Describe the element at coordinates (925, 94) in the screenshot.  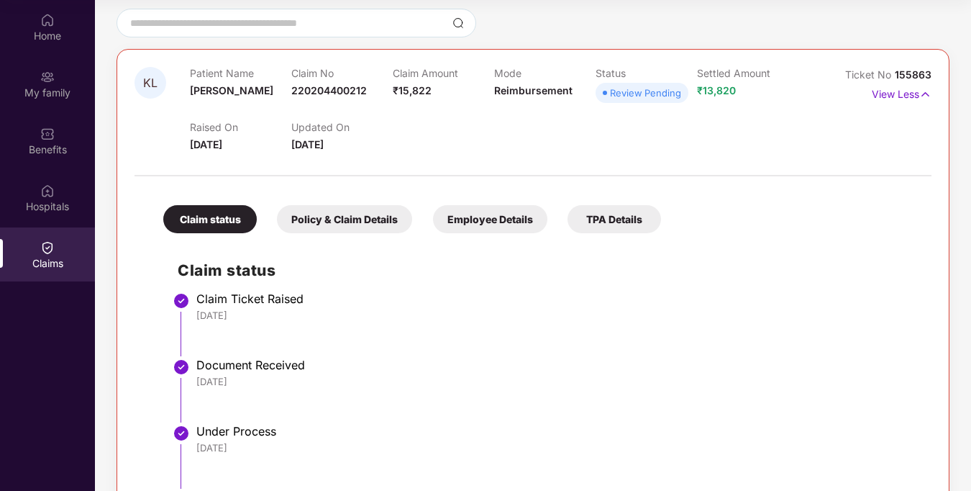
I see `img: svg+xml;base64,PHN2ZyB4bWxucz0iaHR0cDovL3d3dy53My5vcmcvMjAwMC9zdmciIHdpZHRoPSIxNyIgaGVpZ2h0PSIxNy...` at that location.